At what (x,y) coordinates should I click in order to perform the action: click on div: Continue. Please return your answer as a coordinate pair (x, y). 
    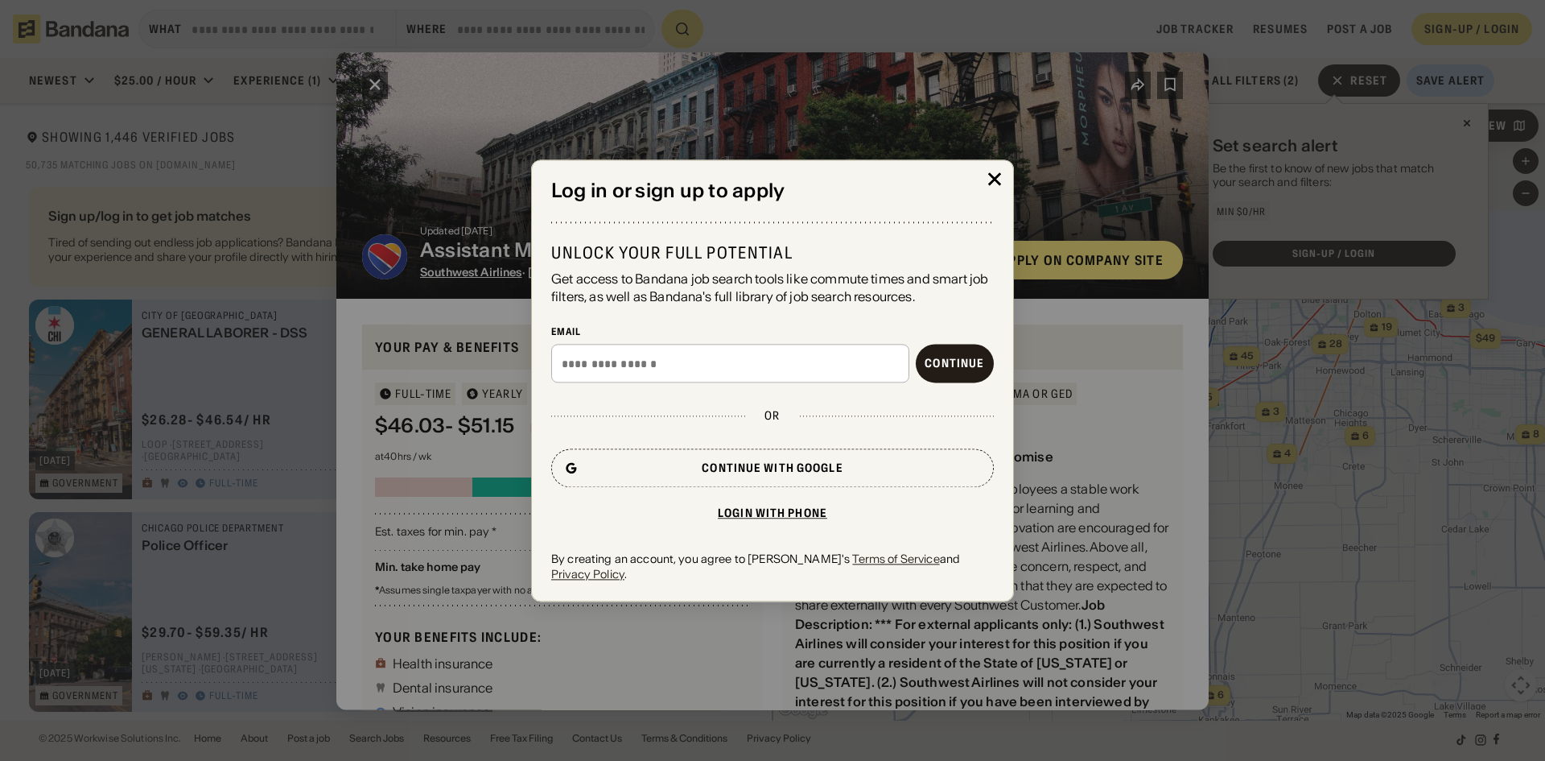
    Looking at the image, I should click on (955, 364).